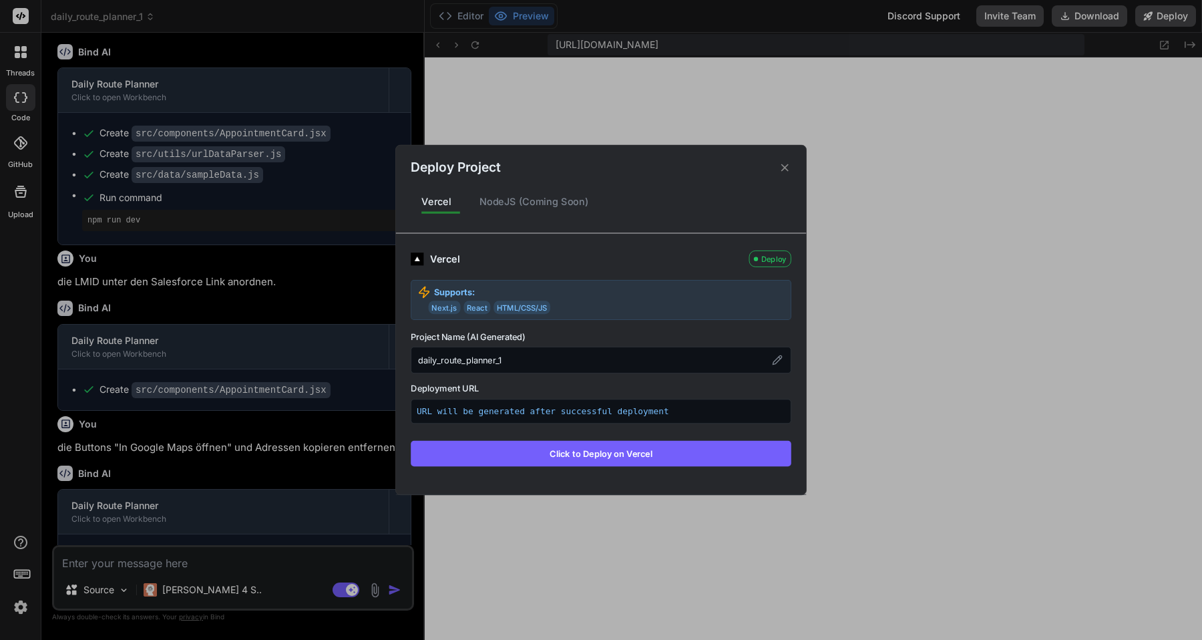 This screenshot has width=1202, height=640. Describe the element at coordinates (455, 292) in the screenshot. I see `strong: Supports:` at that location.